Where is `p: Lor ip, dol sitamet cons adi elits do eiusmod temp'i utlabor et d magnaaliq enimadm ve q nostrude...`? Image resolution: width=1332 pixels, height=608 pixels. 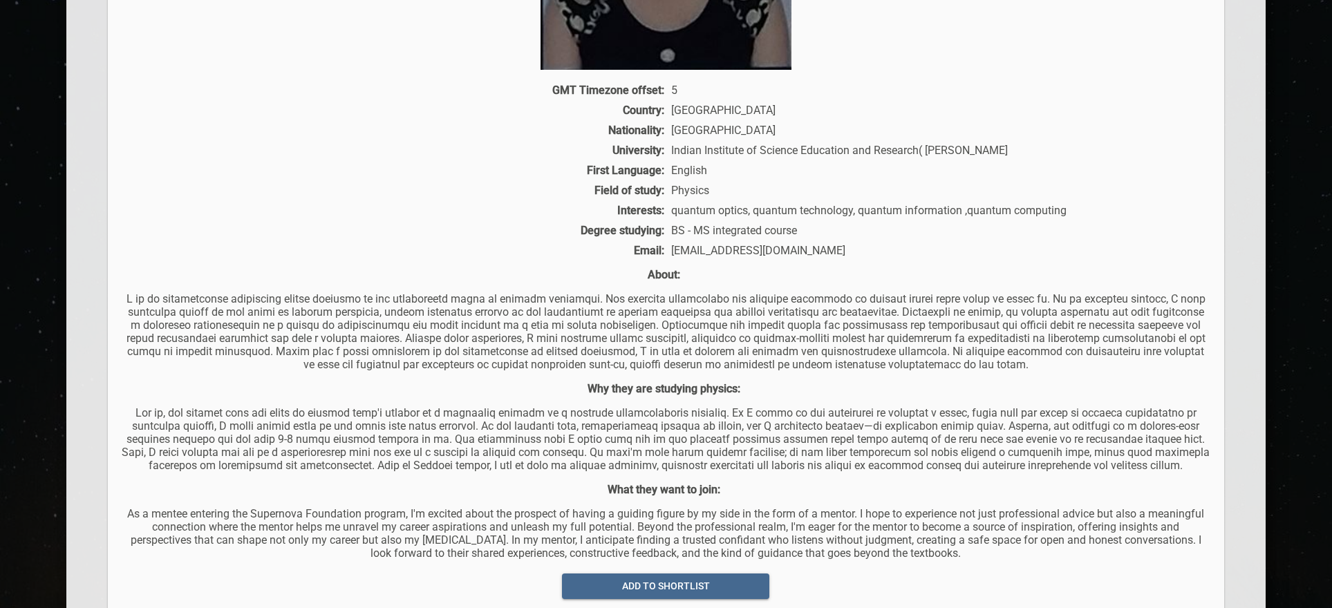 p: Lor ip, dol sitamet cons adi elits do eiusmod temp'i utlabor et d magnaaliq enimadm ve q nostrude... is located at coordinates (665, 439).